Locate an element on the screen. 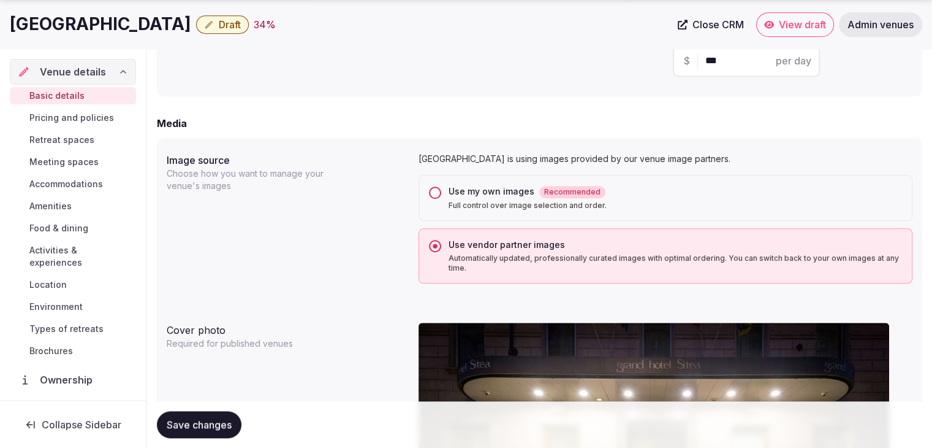 The image size is (932, 448). p: Full control over image selection and order. is located at coordinates (676, 205).